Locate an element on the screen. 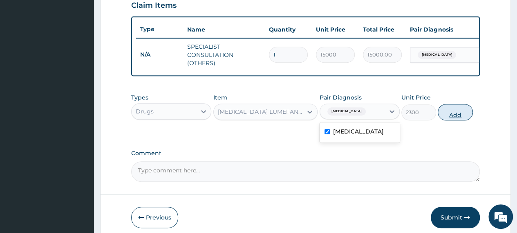  button: Submit is located at coordinates (456, 217).